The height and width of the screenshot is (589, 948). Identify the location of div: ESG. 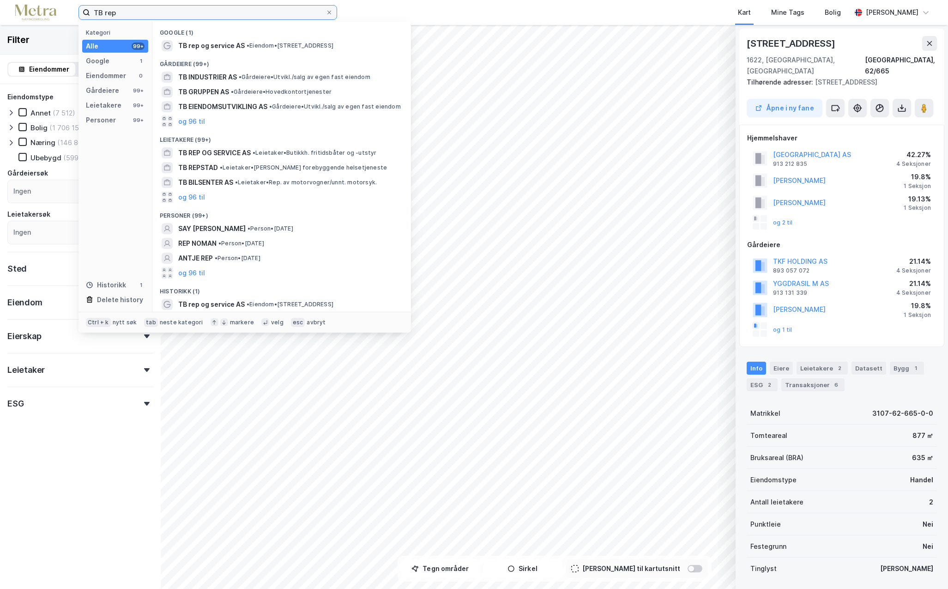
(762, 385).